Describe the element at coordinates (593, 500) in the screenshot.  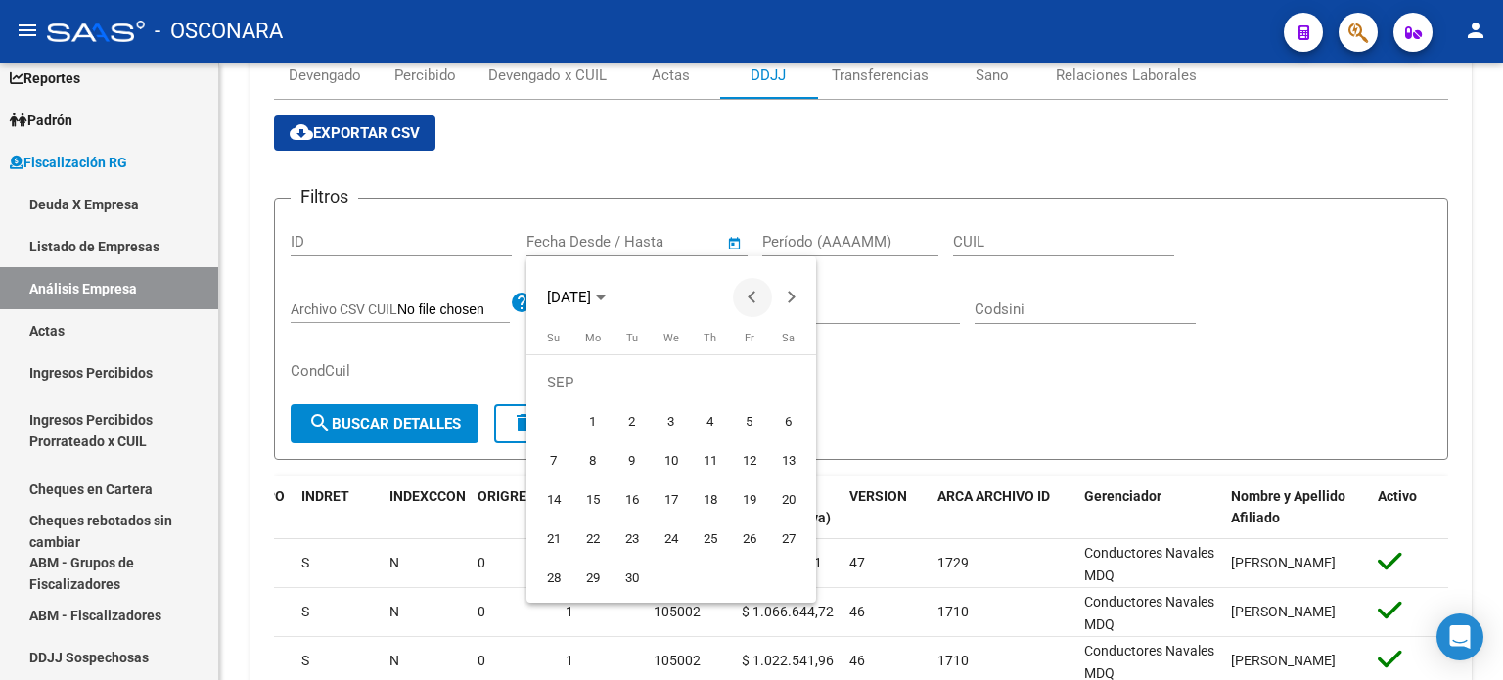
I see `button: September 15, 2025` at that location.